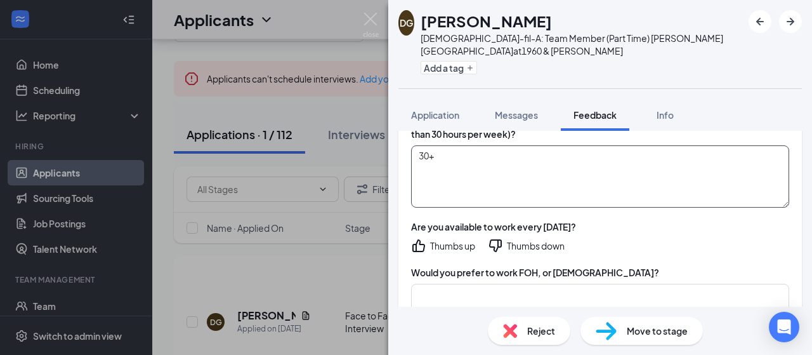  I want to click on svg: Plus, so click(470, 68).